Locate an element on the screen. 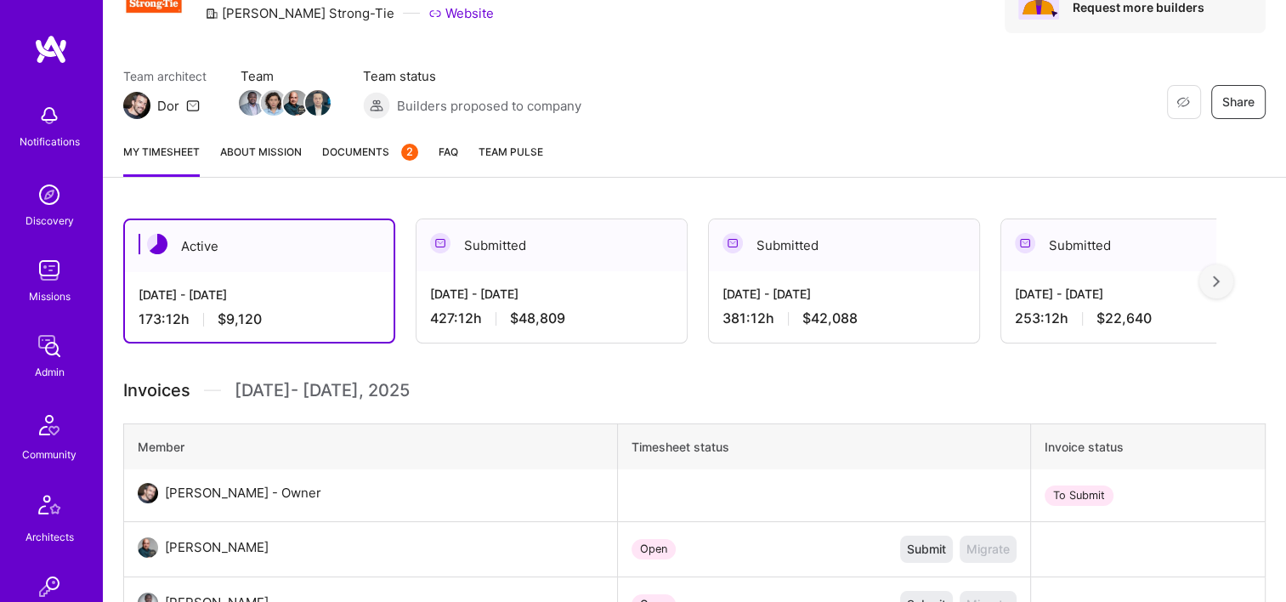  span: $22,640 is located at coordinates (1124, 318).